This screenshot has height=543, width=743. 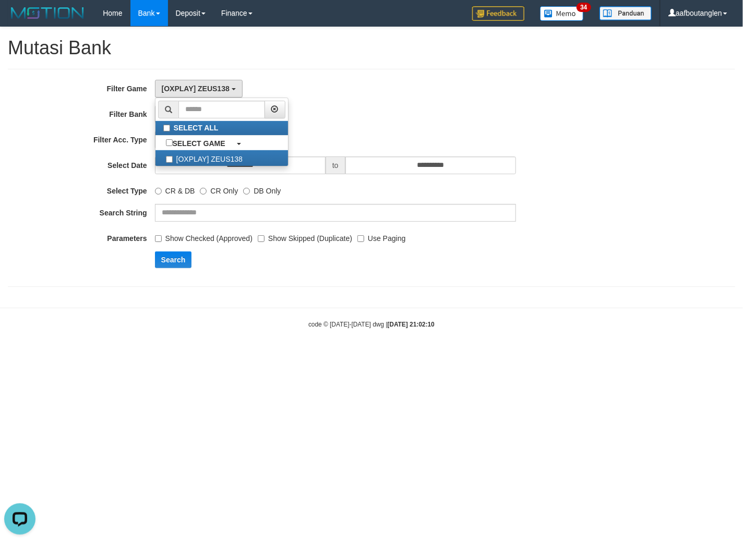 What do you see at coordinates (219, 189) in the screenshot?
I see `label: CR Only` at bounding box center [219, 189].